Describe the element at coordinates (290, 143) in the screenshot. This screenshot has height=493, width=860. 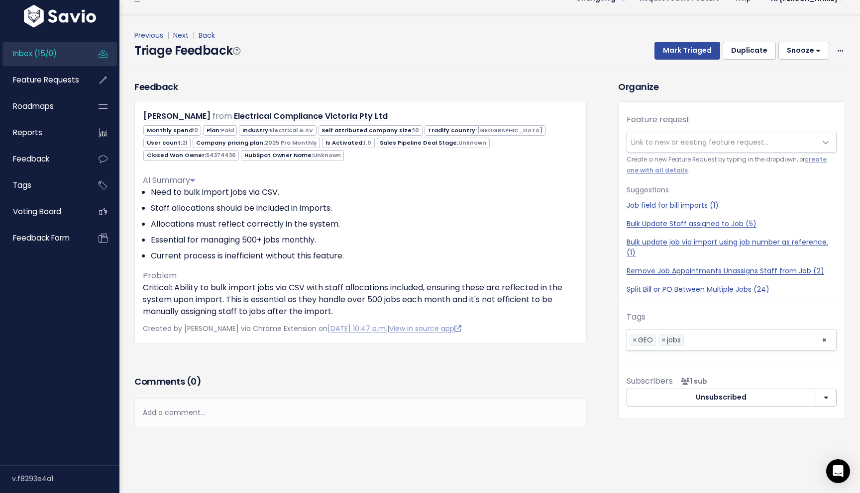
I see `span: 2025 Pro Monthly` at that location.